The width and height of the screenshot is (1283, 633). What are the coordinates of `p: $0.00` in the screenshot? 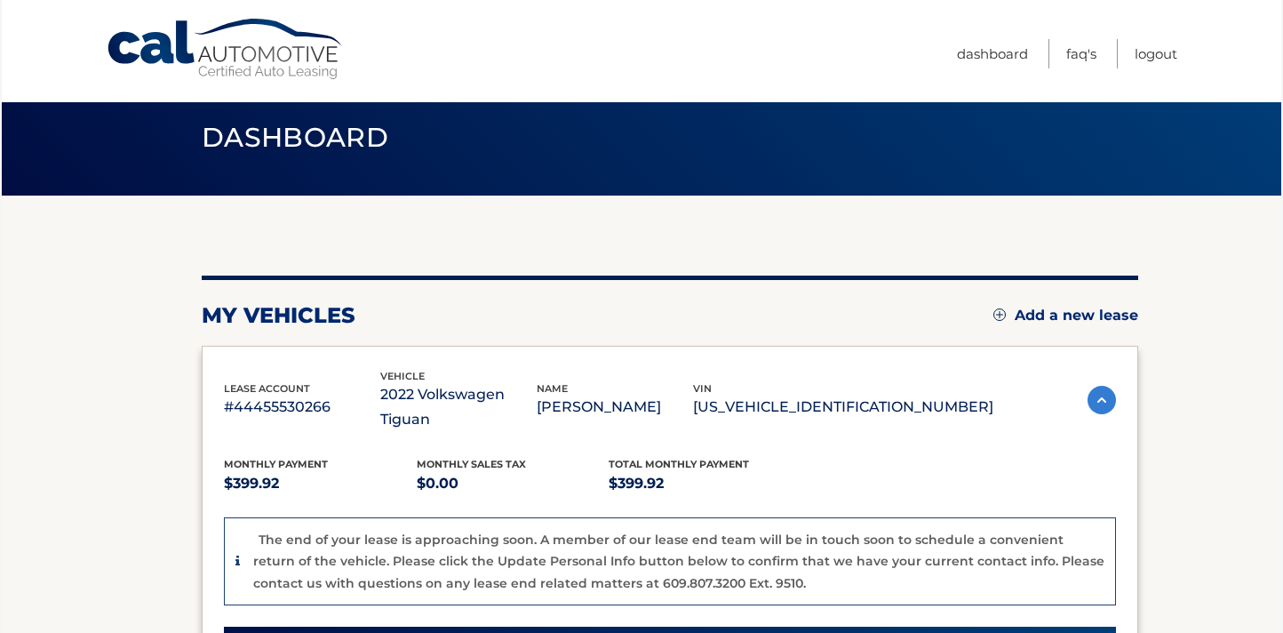 It's located at (513, 483).